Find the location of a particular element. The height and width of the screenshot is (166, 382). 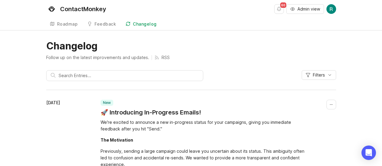

div: We're excited to announce a new in-progress status for your campaigns, giving you immediate feedb... is located at coordinates (203, 126).